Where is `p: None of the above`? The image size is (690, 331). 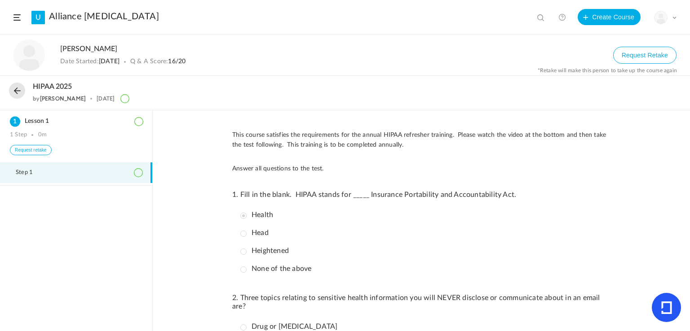
p: None of the above is located at coordinates (276, 269).